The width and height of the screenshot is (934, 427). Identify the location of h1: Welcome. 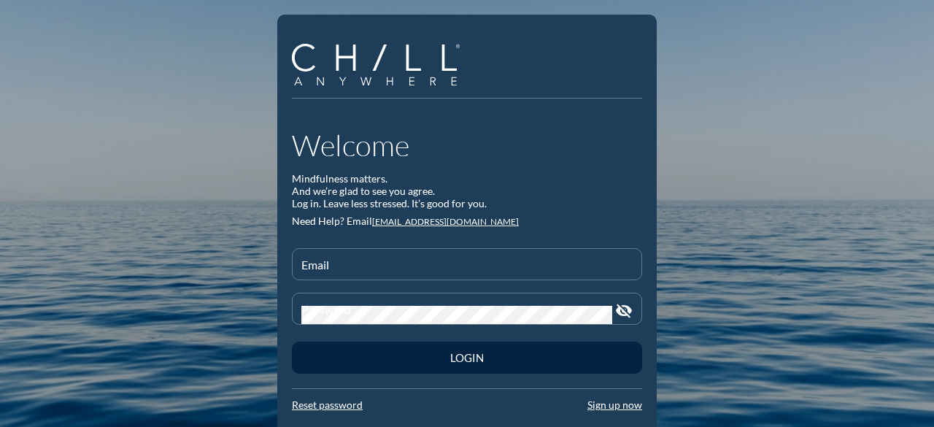
(467, 145).